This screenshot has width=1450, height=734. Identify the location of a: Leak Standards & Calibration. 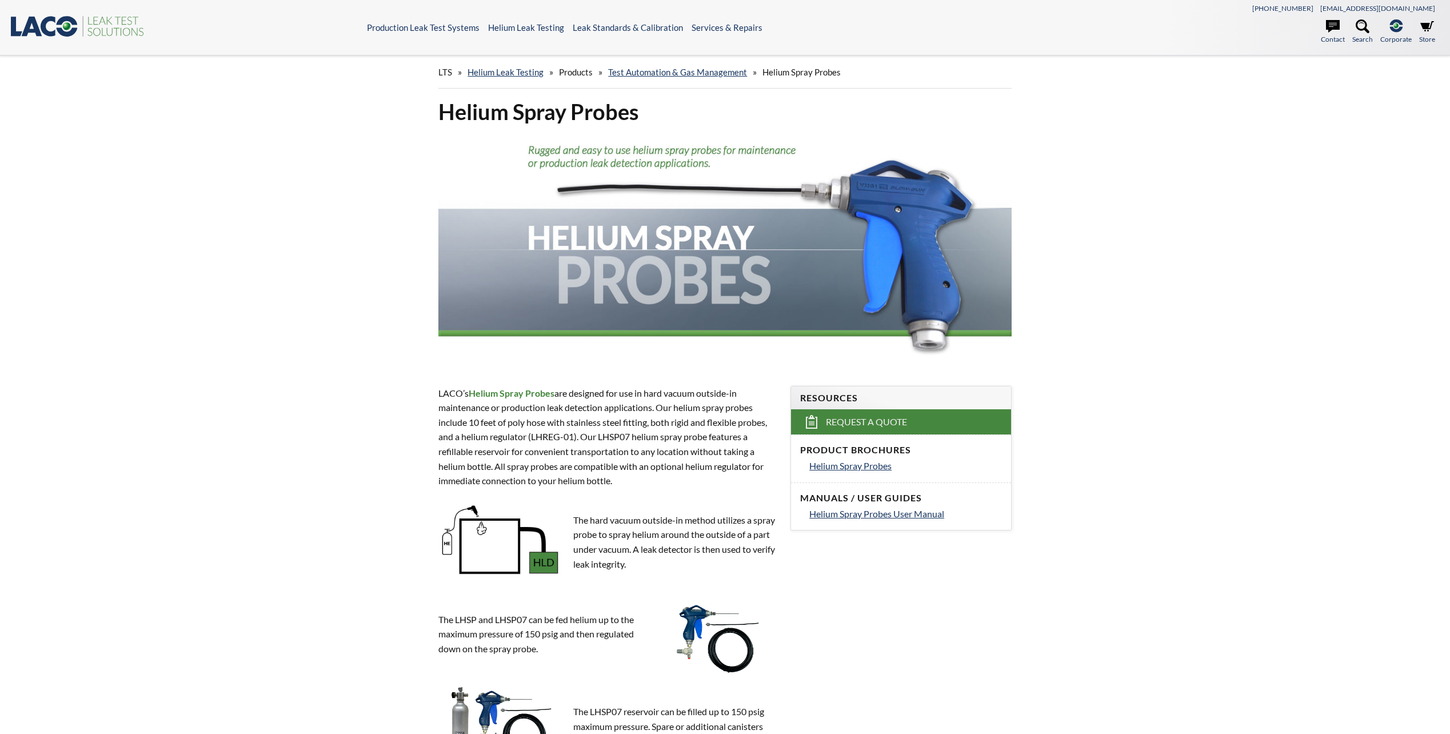
(628, 27).